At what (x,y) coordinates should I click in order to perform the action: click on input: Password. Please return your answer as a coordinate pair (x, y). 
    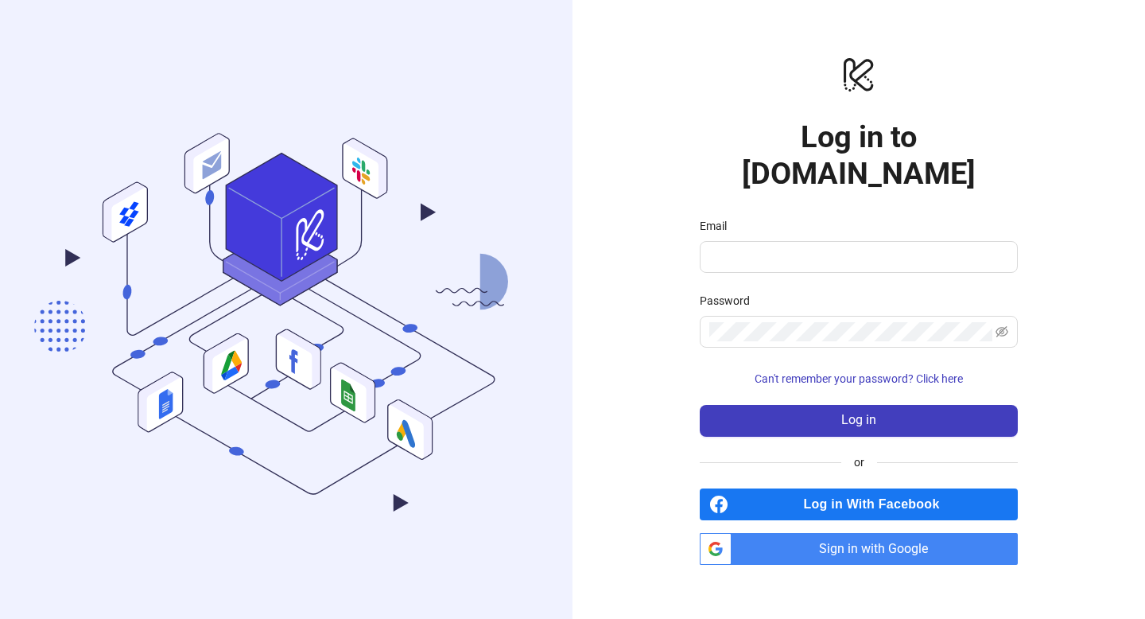
    Looking at the image, I should click on (851, 332).